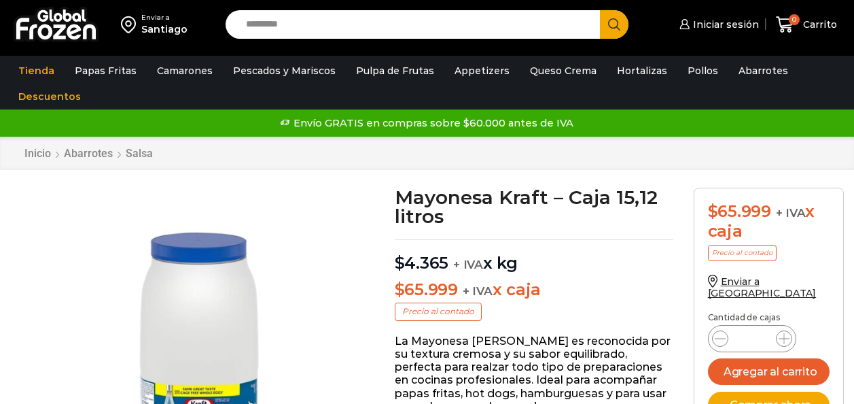 The width and height of the screenshot is (854, 404). What do you see at coordinates (806, 24) in the screenshot?
I see `a: 0 Carrito` at bounding box center [806, 24].